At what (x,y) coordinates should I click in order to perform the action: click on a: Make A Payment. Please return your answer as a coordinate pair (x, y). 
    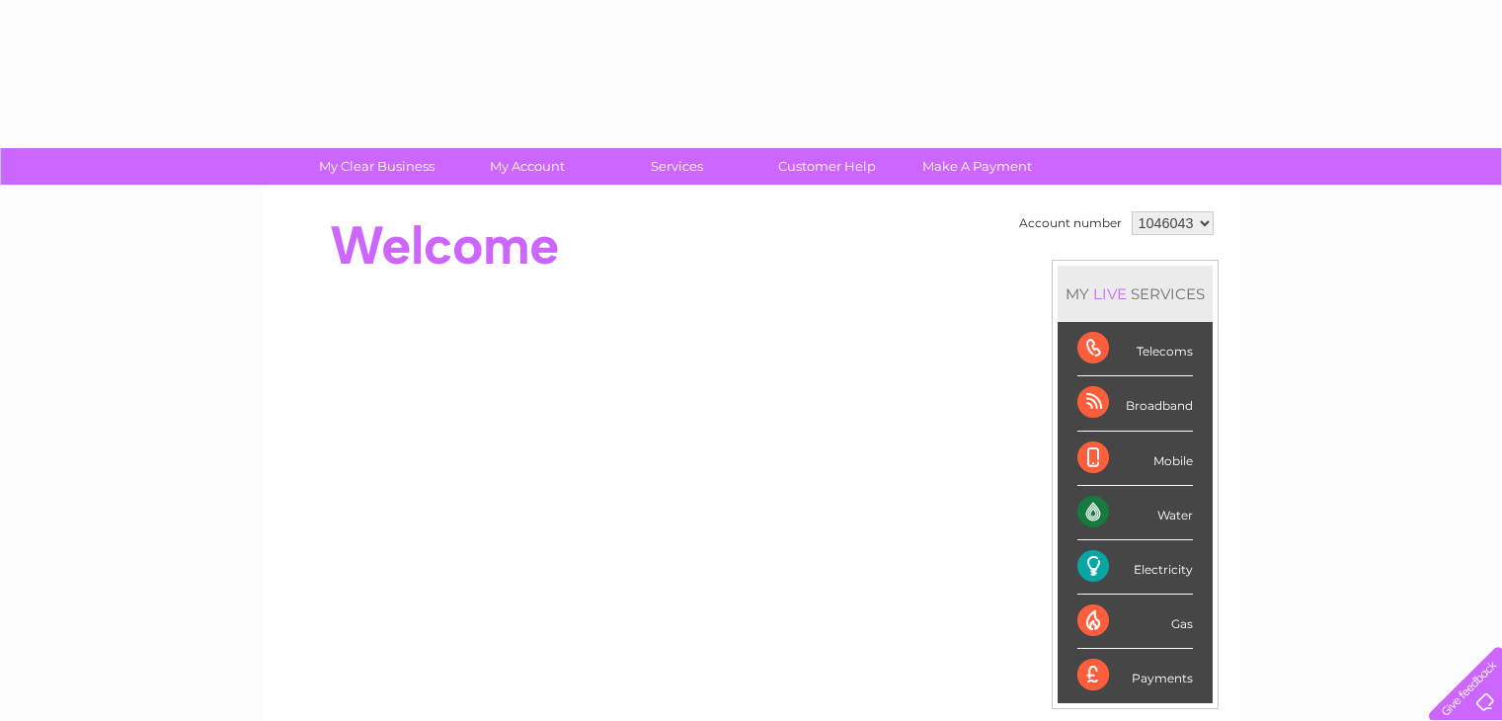
    Looking at the image, I should click on (977, 166).